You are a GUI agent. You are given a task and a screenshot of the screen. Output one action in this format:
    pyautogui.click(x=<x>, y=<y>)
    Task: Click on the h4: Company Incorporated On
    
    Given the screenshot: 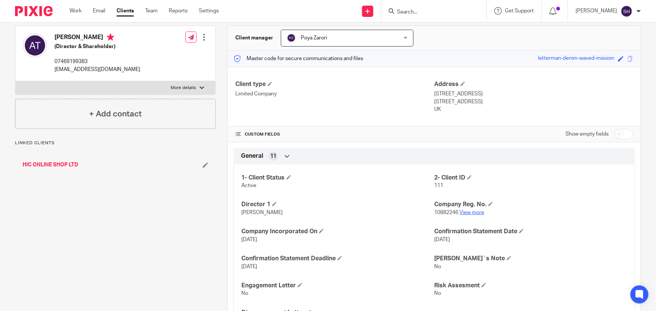 What is the action you would take?
    pyautogui.click(x=338, y=232)
    